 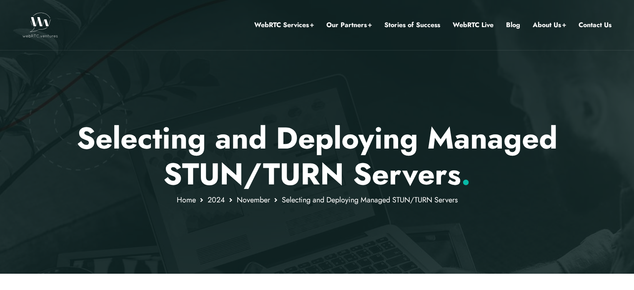 I want to click on h1: Selecting and Deploying Managed STUN/TURN Servers, so click(x=317, y=156).